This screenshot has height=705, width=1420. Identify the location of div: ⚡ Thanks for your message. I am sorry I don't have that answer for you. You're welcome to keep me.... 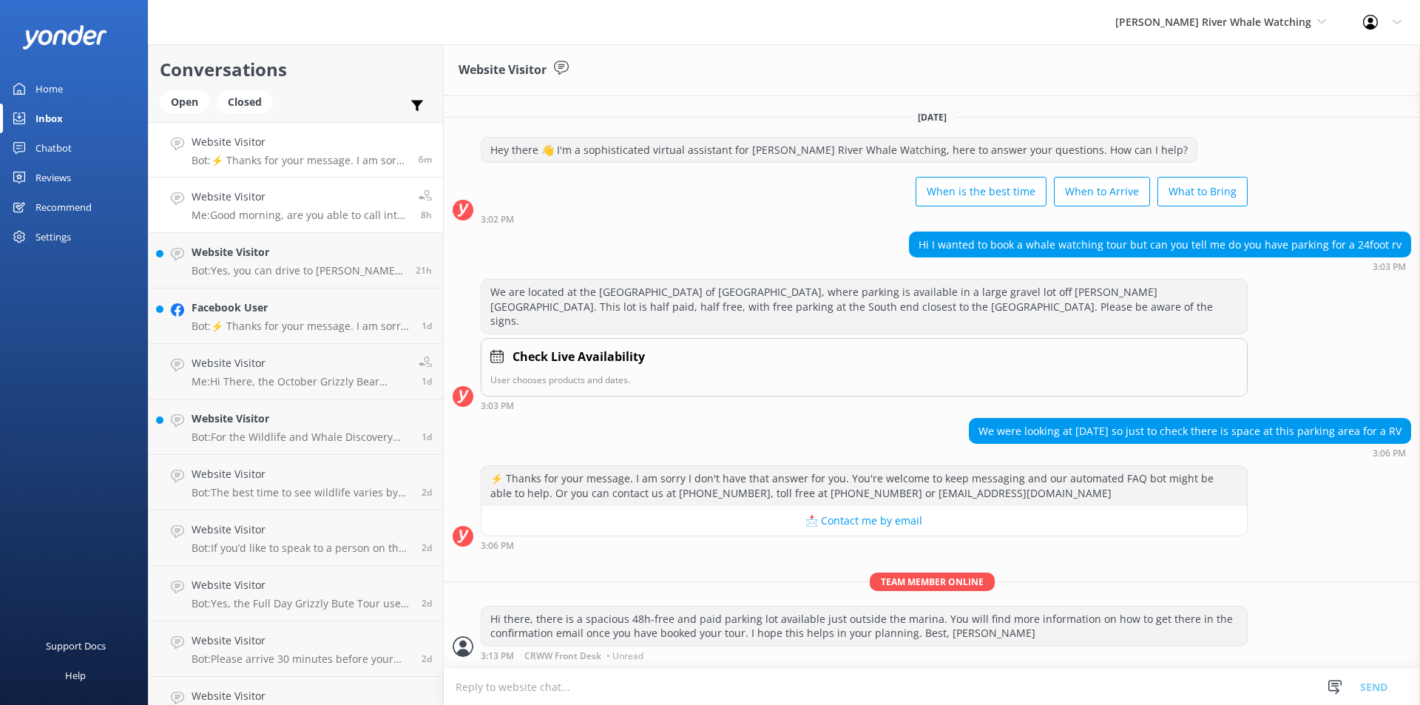
(864, 485).